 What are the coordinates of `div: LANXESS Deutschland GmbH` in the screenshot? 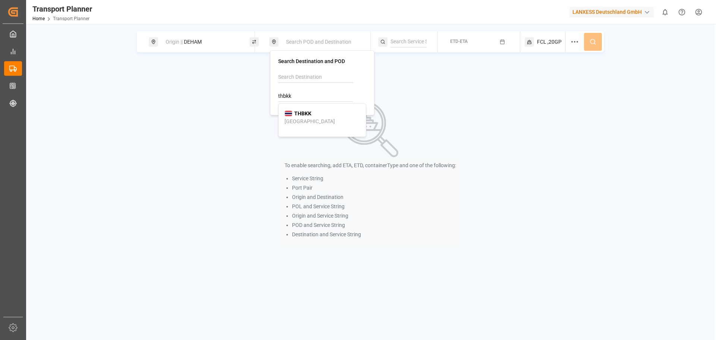 It's located at (612, 12).